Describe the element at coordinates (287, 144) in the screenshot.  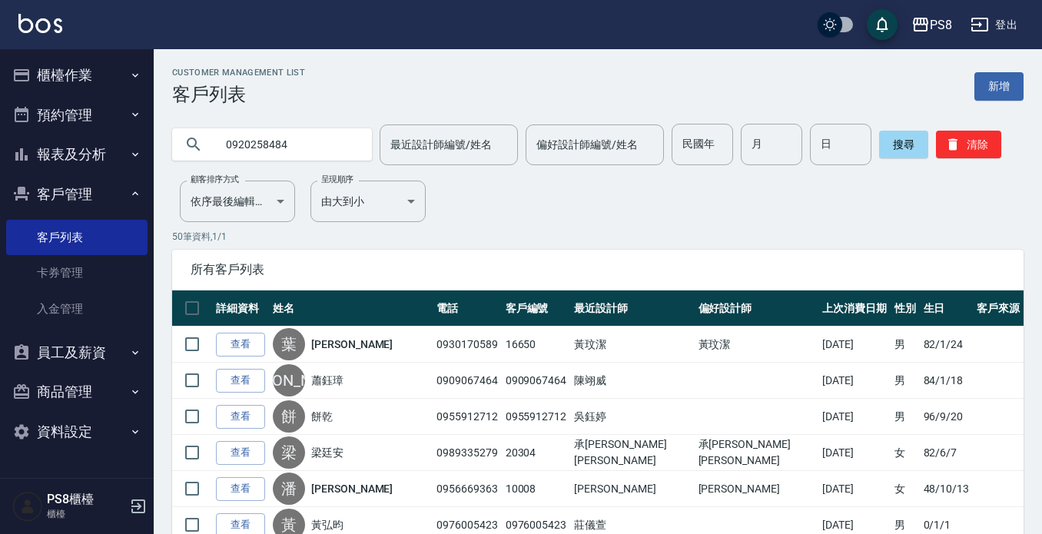
I see `input: 搜尋關鍵字` at that location.